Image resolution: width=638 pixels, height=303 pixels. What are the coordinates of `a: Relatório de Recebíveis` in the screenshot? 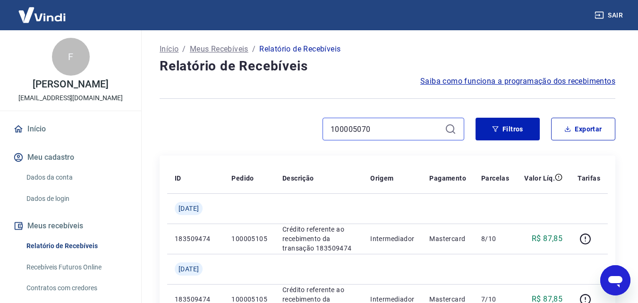 It's located at (76, 246).